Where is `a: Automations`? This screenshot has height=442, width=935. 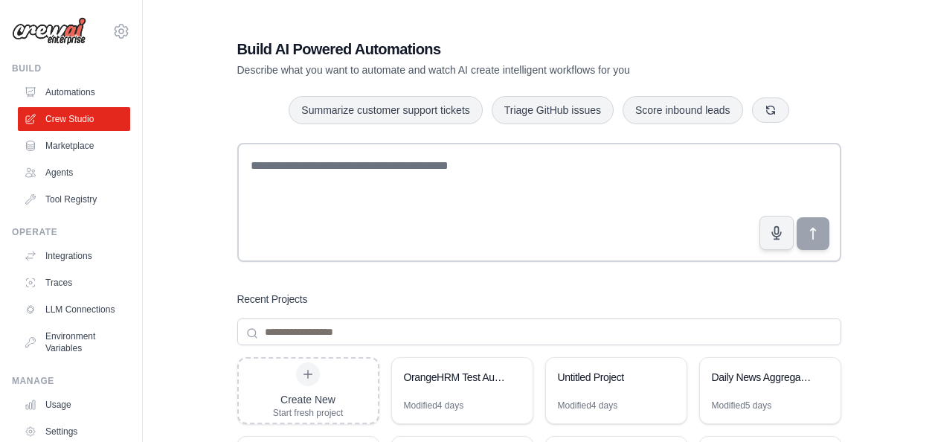
a: Automations is located at coordinates (74, 92).